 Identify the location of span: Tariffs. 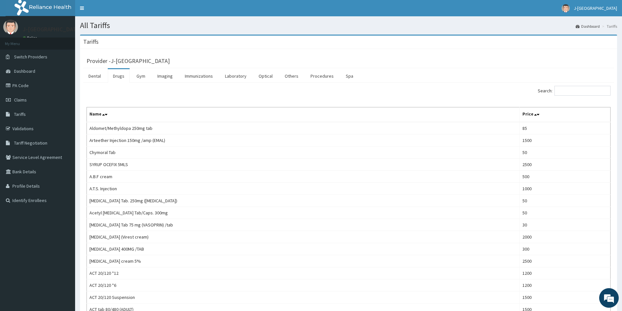
(20, 114).